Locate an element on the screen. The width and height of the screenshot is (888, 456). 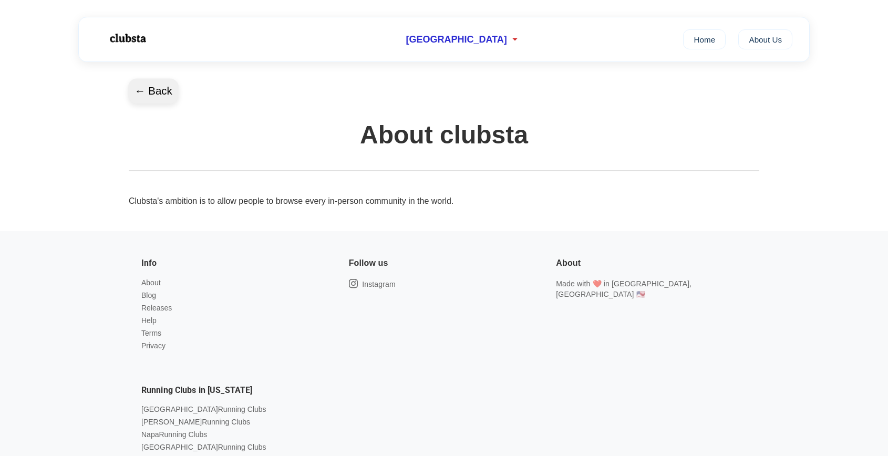
h6: Info is located at coordinates (149, 263).